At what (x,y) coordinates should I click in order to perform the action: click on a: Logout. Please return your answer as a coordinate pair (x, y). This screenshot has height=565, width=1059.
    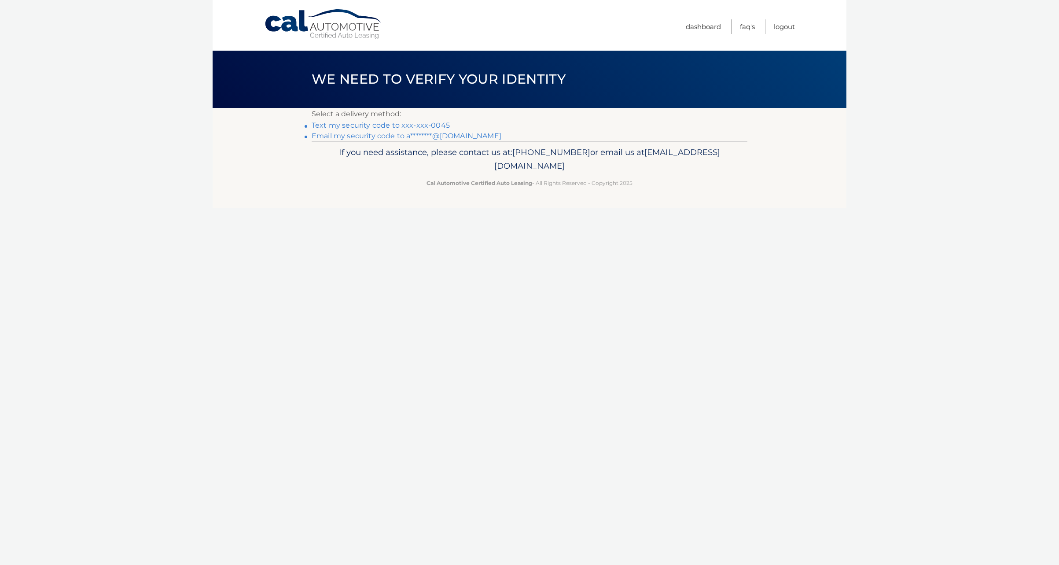
    Looking at the image, I should click on (784, 26).